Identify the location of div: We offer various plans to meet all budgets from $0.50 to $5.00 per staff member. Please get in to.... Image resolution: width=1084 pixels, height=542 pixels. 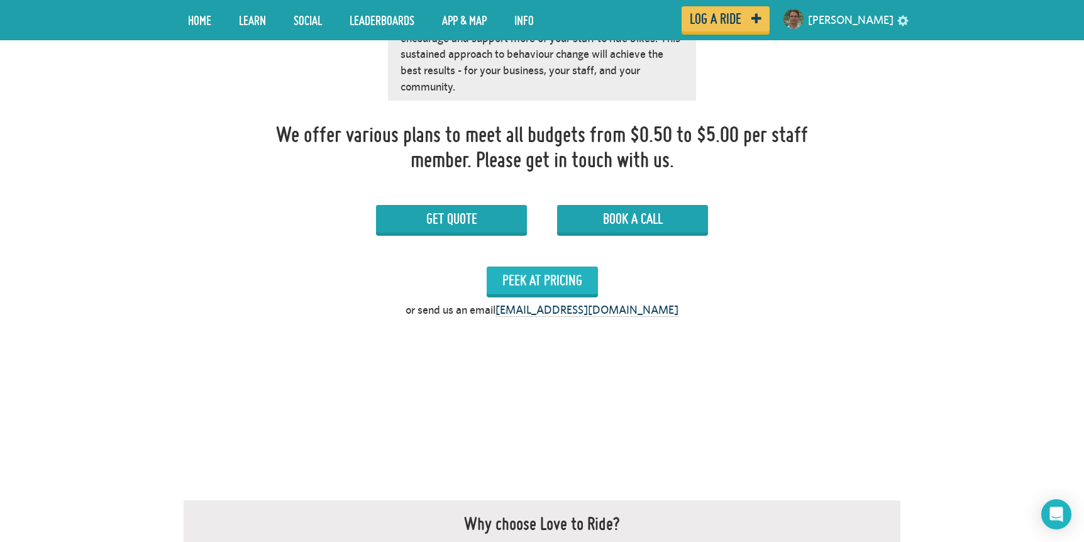
(542, 146).